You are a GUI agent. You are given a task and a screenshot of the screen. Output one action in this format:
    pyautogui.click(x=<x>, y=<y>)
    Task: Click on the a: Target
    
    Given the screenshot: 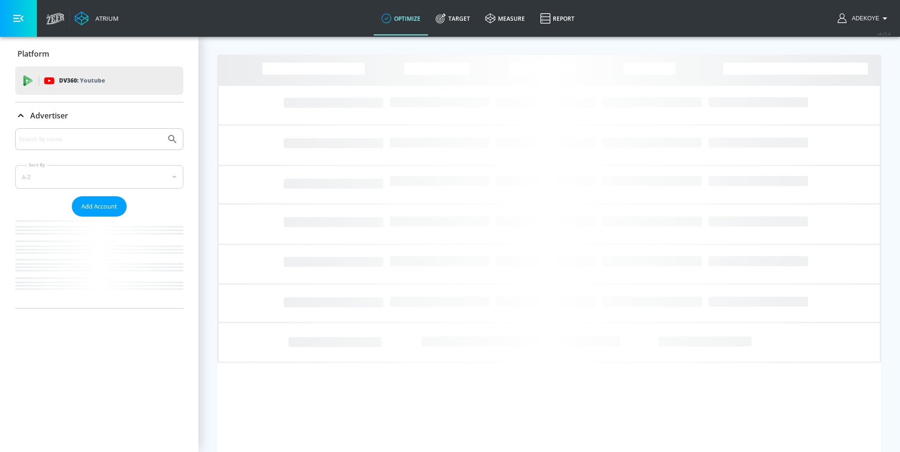 What is the action you would take?
    pyautogui.click(x=452, y=18)
    